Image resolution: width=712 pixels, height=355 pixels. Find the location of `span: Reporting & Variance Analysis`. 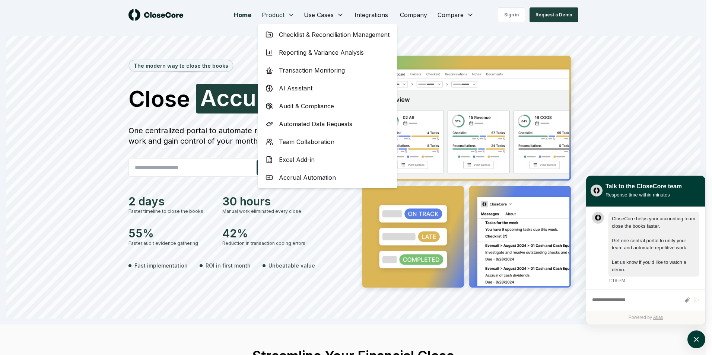

span: Reporting & Variance Analysis is located at coordinates (321, 53).